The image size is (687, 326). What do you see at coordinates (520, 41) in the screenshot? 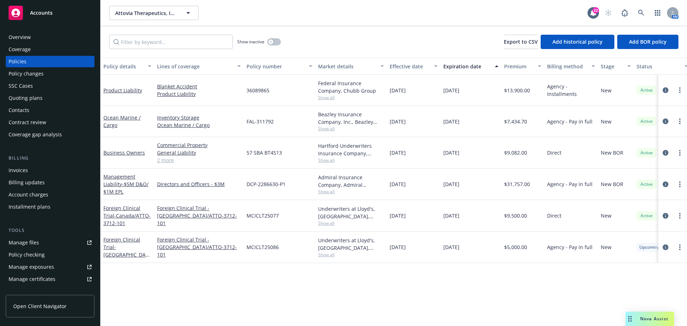
I see `span: Export to CSV` at bounding box center [520, 41].